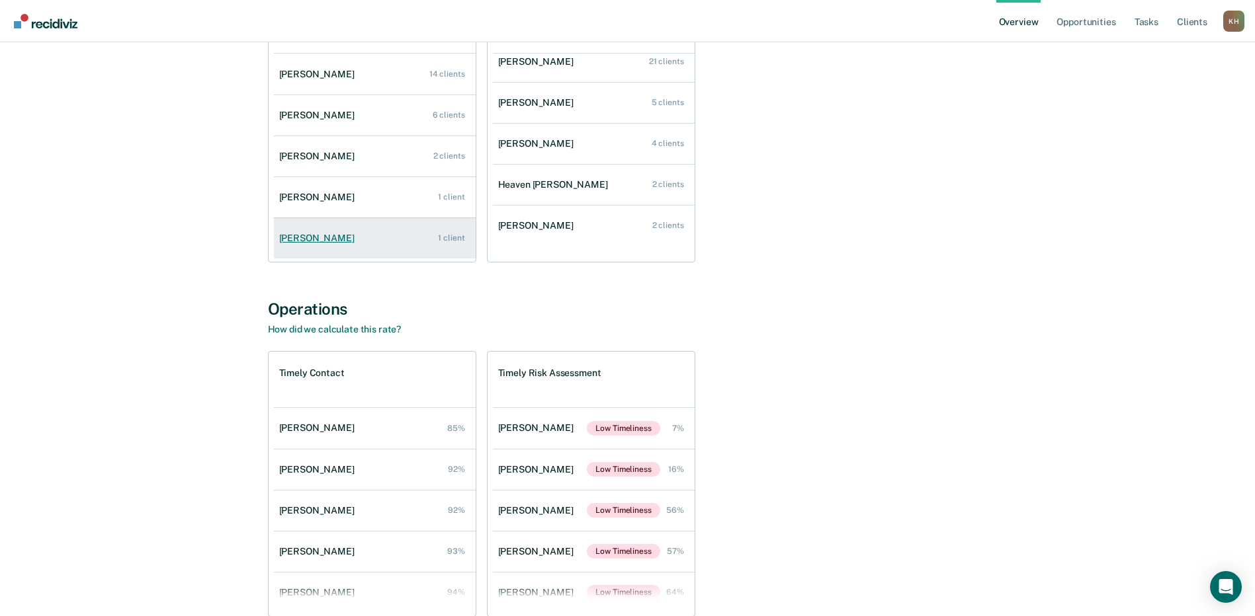 The width and height of the screenshot is (1255, 616). What do you see at coordinates (46, 21) in the screenshot?
I see `img: Recidiviz` at bounding box center [46, 21].